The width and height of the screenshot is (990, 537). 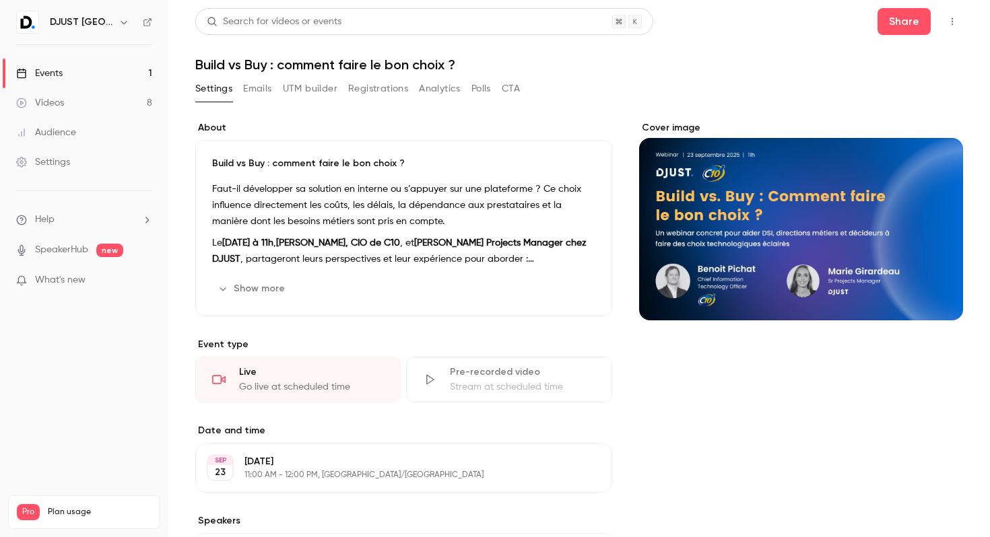 I want to click on div: Live, so click(x=311, y=372).